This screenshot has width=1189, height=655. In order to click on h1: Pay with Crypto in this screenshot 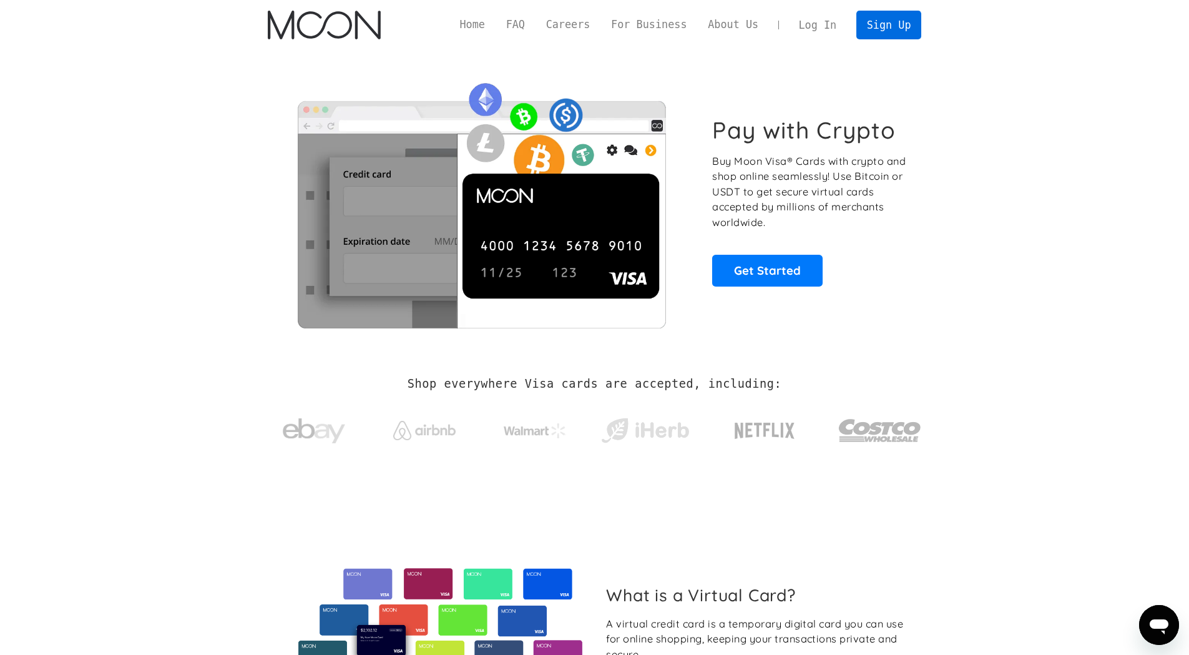, I will do `click(804, 130)`.